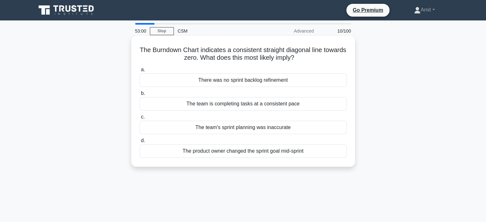  What do you see at coordinates (143, 140) in the screenshot?
I see `span: d.` at bounding box center [143, 140].